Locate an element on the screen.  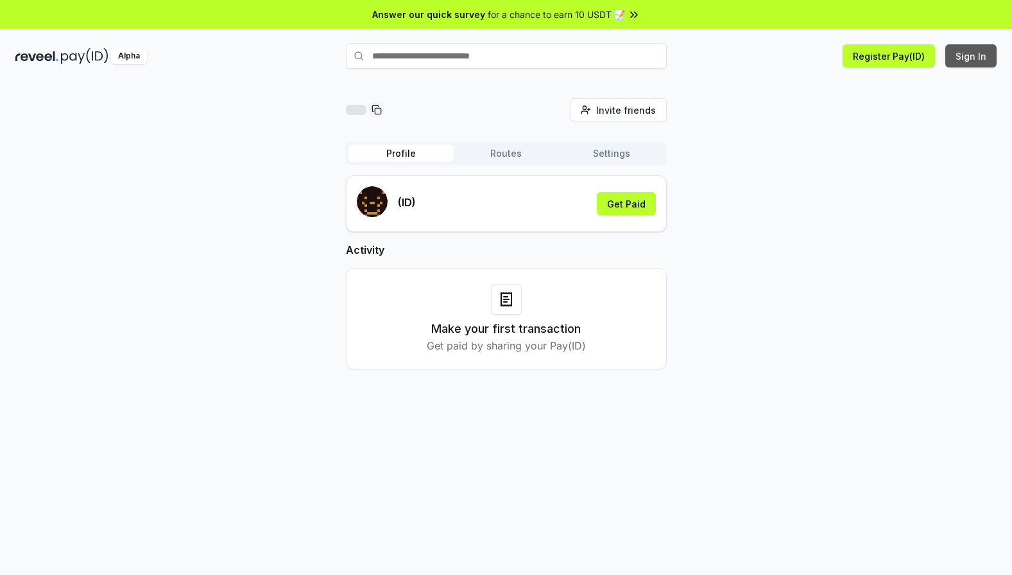
button: Register Pay(ID) is located at coordinates (889, 56).